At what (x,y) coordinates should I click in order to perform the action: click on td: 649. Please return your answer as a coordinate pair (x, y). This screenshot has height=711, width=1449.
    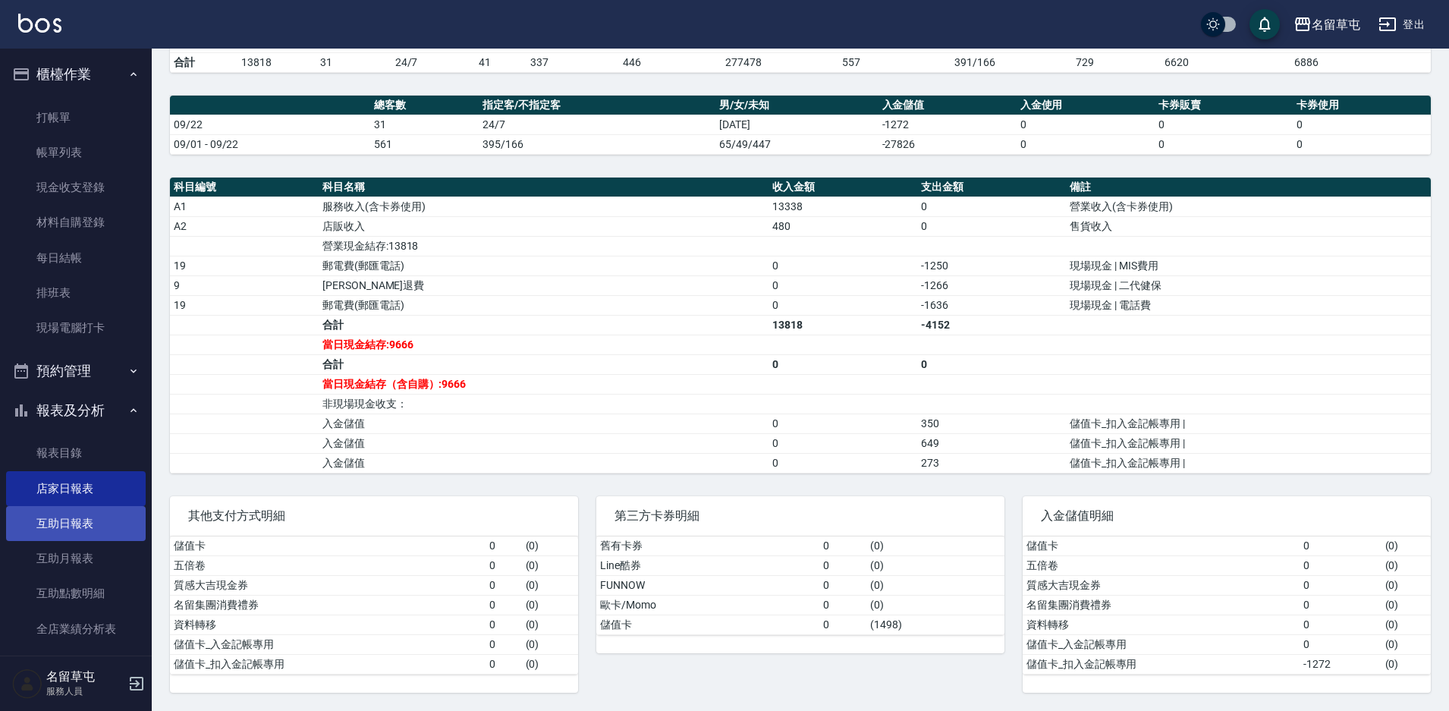
    Looking at the image, I should click on (992, 443).